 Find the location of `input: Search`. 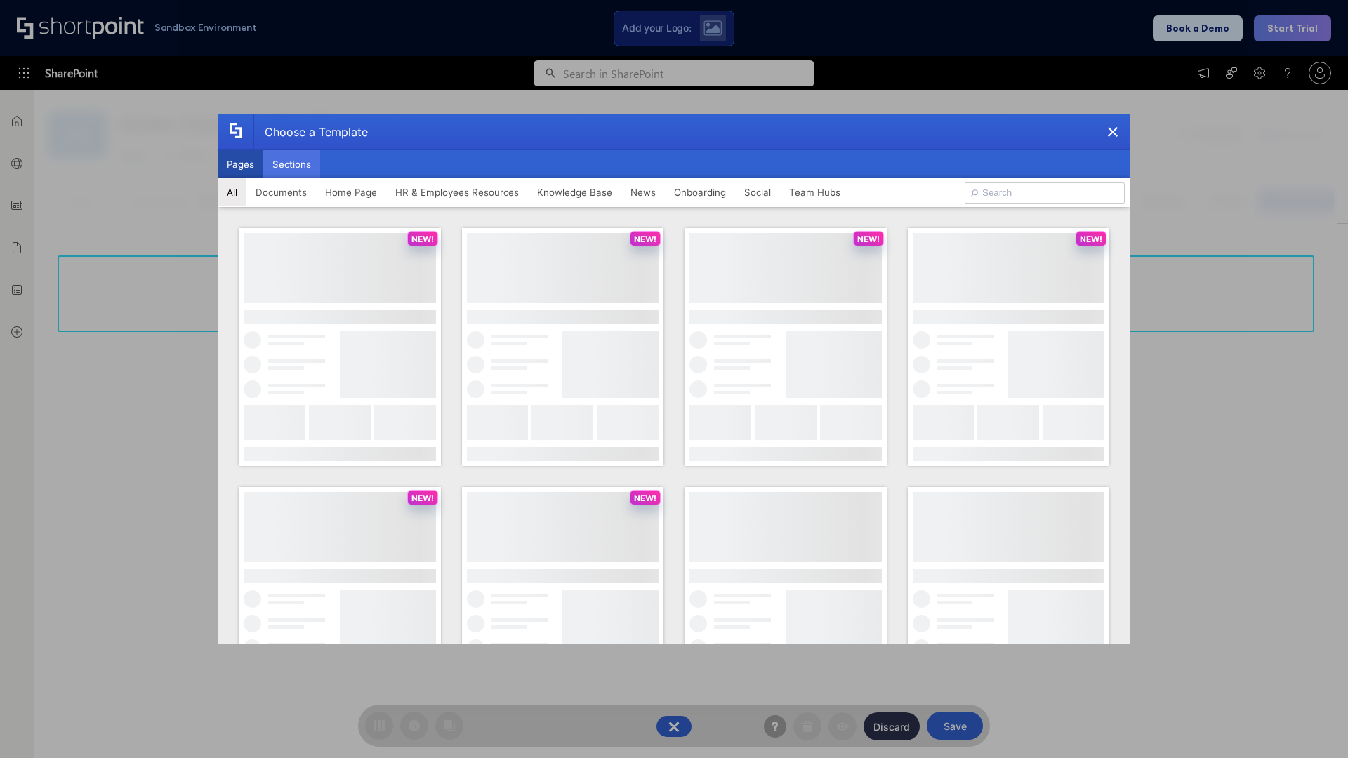

input: Search is located at coordinates (1044, 193).